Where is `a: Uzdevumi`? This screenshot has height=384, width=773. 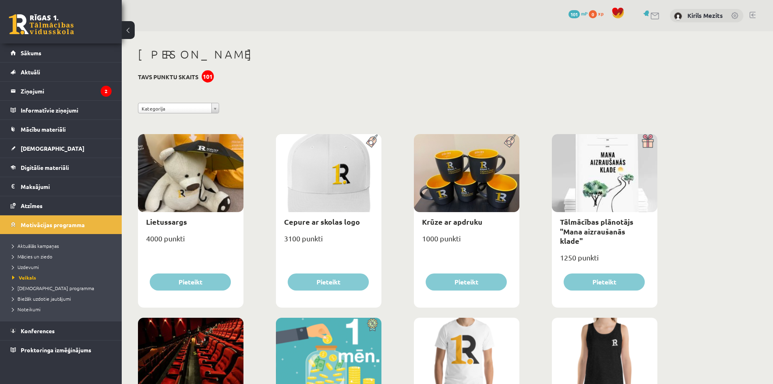
a: Uzdevumi is located at coordinates (63, 267).